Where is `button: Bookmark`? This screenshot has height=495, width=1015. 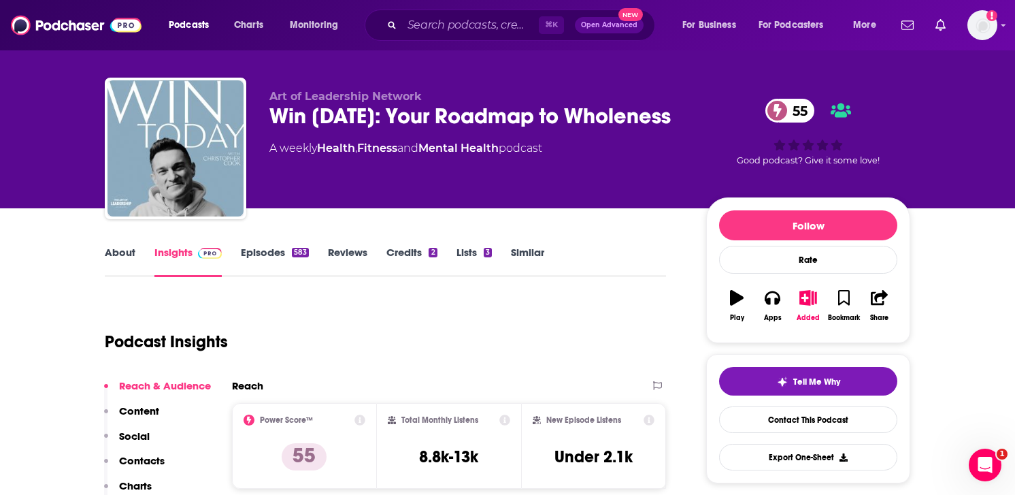
button: Bookmark is located at coordinates (844, 305).